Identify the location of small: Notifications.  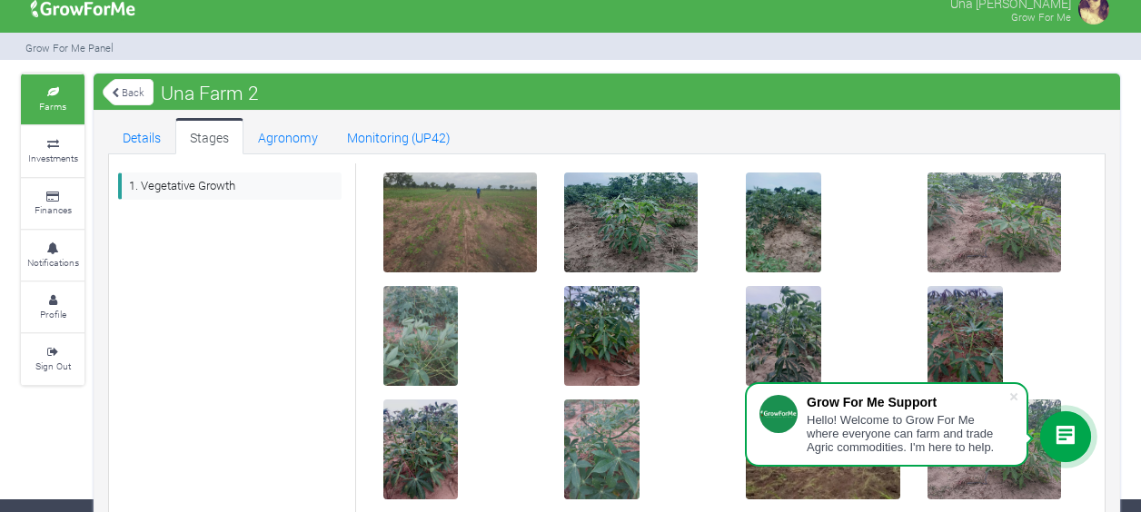
(53, 263).